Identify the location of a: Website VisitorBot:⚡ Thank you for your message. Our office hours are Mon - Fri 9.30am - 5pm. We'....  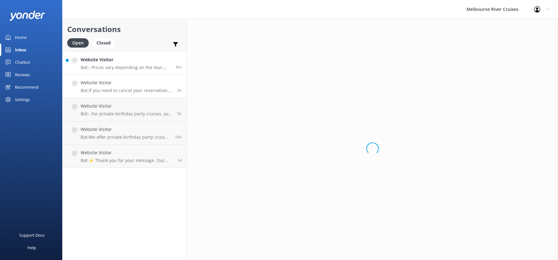
(125, 156).